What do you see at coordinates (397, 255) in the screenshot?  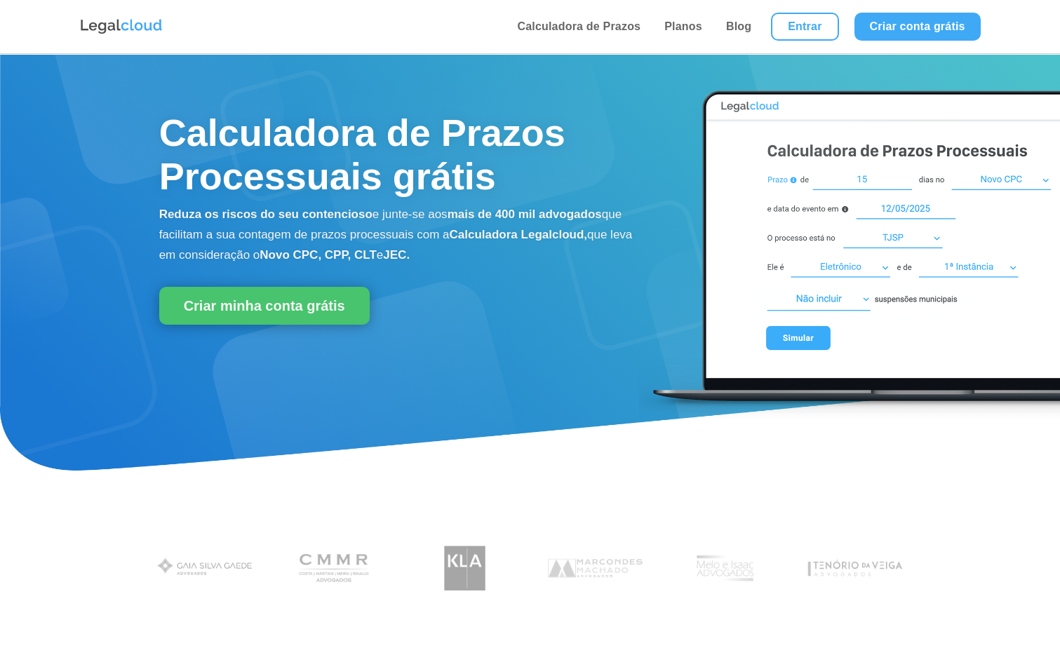 I see `b: JEC.` at bounding box center [397, 255].